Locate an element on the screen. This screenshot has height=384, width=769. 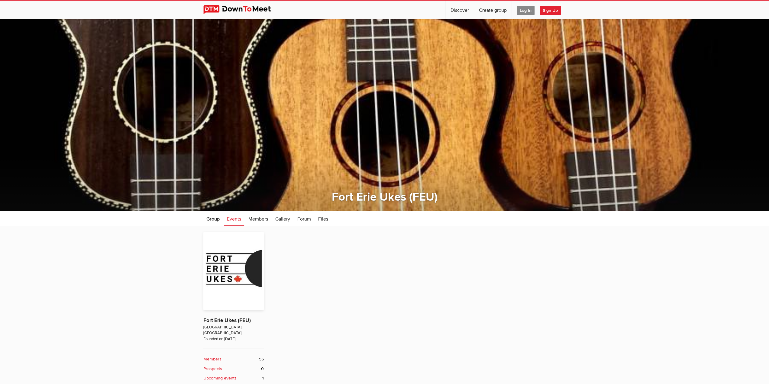
a: Sign Up is located at coordinates (553, 10).